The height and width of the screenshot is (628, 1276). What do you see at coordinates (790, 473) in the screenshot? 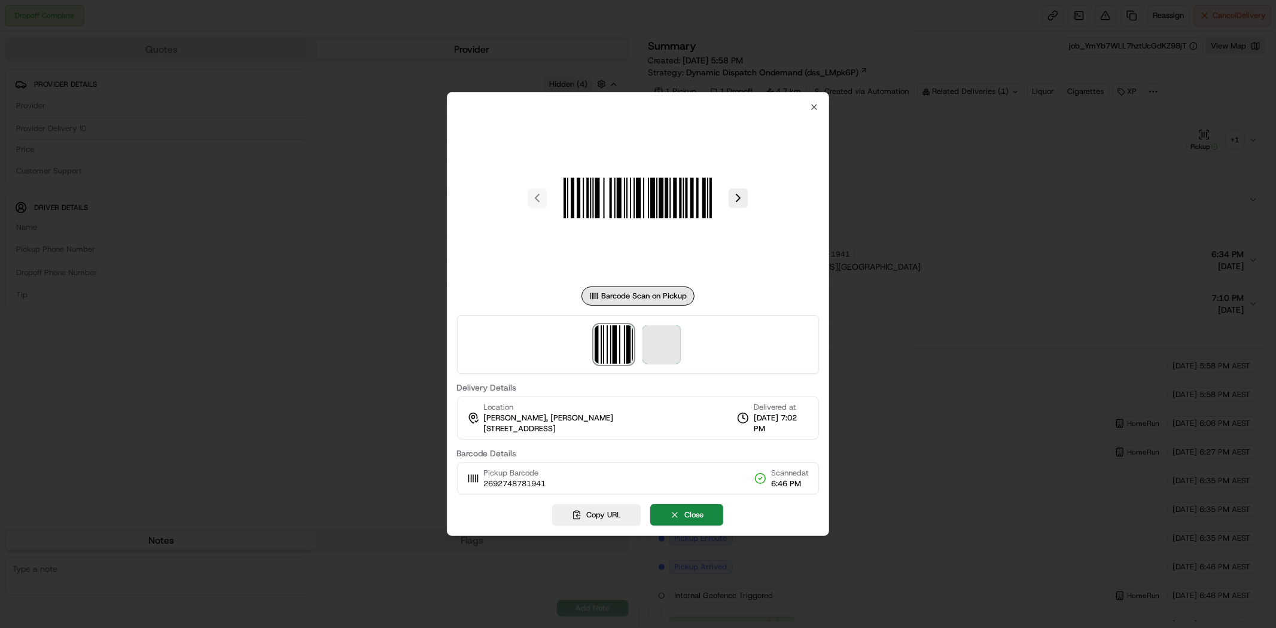
I see `span: Scanned at` at bounding box center [790, 473].